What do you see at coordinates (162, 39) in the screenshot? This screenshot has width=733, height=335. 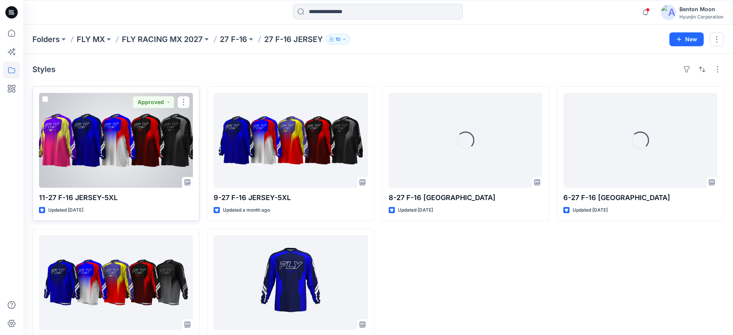 I see `p: FLY RACING MX 2027` at bounding box center [162, 39].